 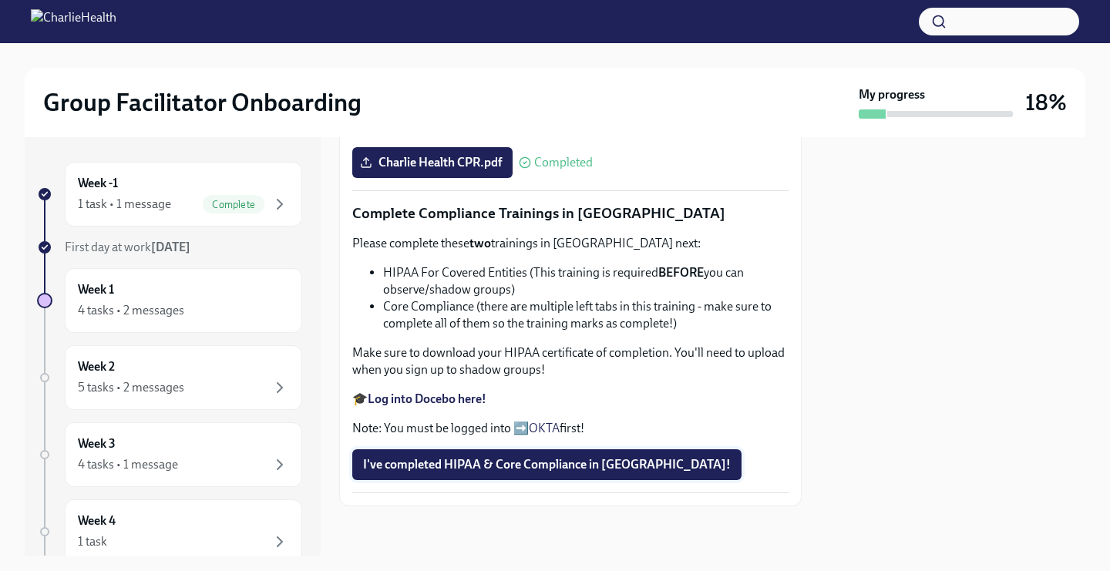 I want to click on h6: Week 3, so click(x=96, y=444).